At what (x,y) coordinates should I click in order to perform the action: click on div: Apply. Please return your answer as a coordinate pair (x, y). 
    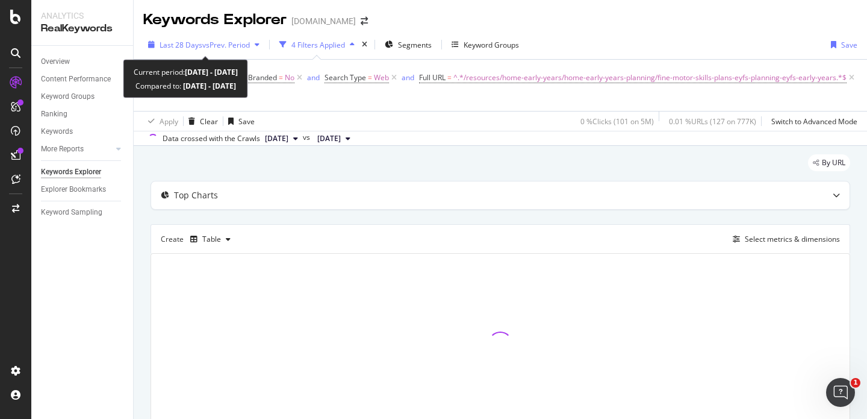
    Looking at the image, I should click on (169, 121).